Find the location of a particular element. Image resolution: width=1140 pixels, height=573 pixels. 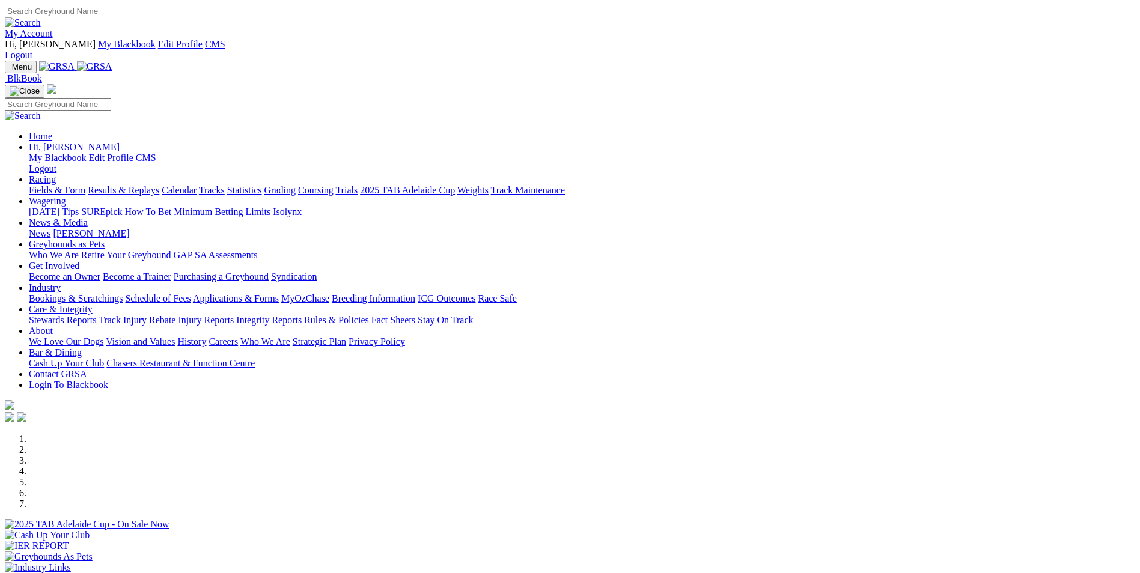

div: Get Involved is located at coordinates (582, 277).